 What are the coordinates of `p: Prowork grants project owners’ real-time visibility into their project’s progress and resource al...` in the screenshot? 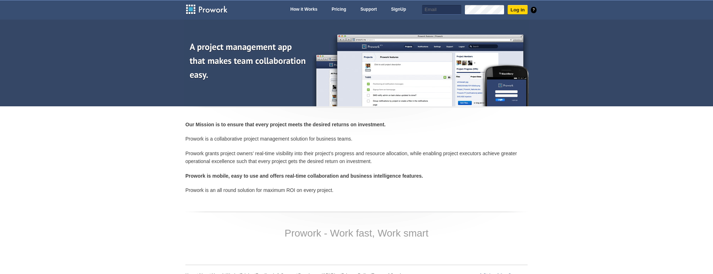 It's located at (357, 157).